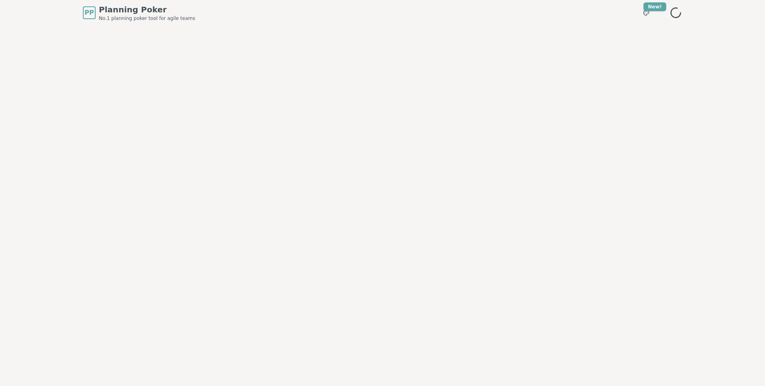 The width and height of the screenshot is (765, 386). What do you see at coordinates (147, 18) in the screenshot?
I see `span: No.1 planning poker tool for agile teams` at bounding box center [147, 18].